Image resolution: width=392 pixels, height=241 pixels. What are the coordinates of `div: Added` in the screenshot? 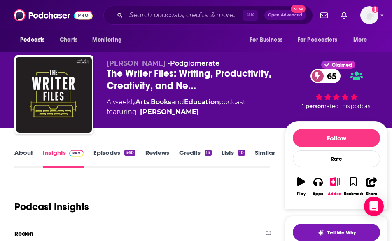 It's located at (335, 194).